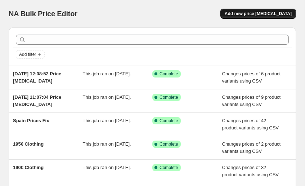  What do you see at coordinates (31, 120) in the screenshot?
I see `span: Spain Prices Fix` at bounding box center [31, 120].